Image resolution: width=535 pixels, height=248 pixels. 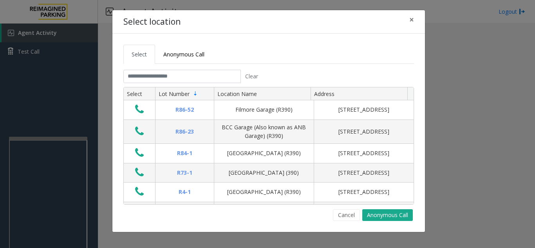 What do you see at coordinates (252, 76) in the screenshot?
I see `button: Clear` at bounding box center [252, 76].